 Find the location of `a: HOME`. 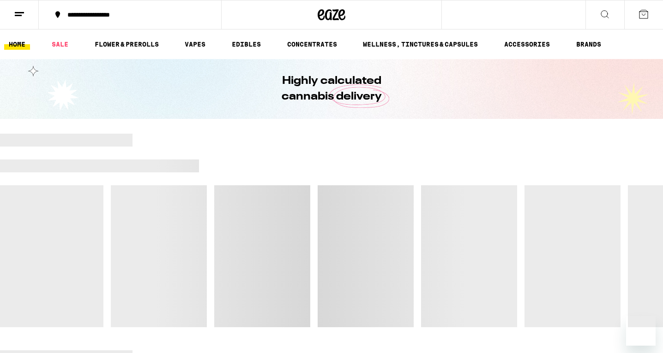

a: HOME is located at coordinates (17, 44).